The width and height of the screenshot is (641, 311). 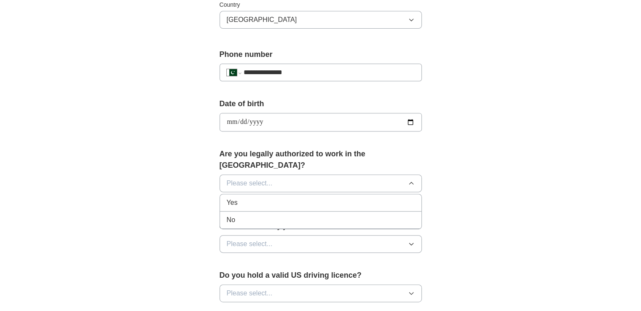 What do you see at coordinates (232, 203) in the screenshot?
I see `span: Yes` at bounding box center [232, 203].